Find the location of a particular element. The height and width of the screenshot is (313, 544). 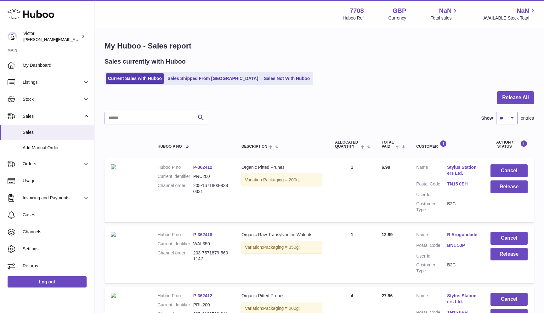

a: Log out is located at coordinates (47, 282).